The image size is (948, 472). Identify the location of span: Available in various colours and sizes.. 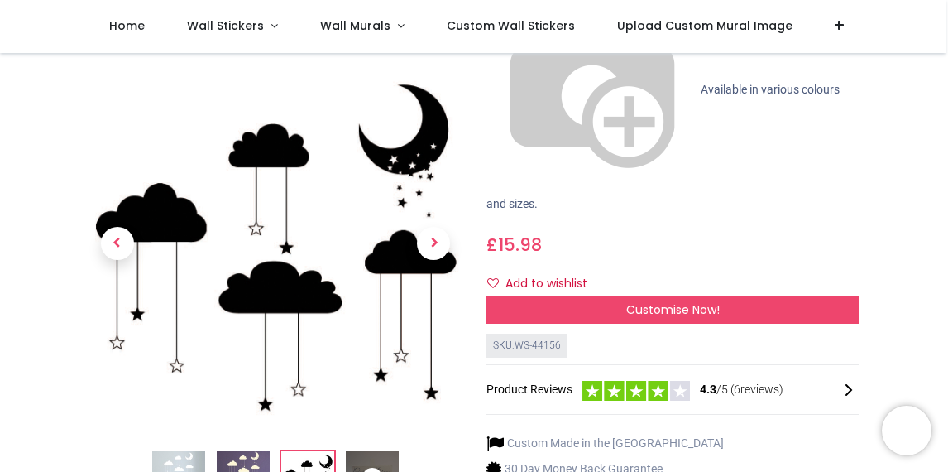
(663, 146).